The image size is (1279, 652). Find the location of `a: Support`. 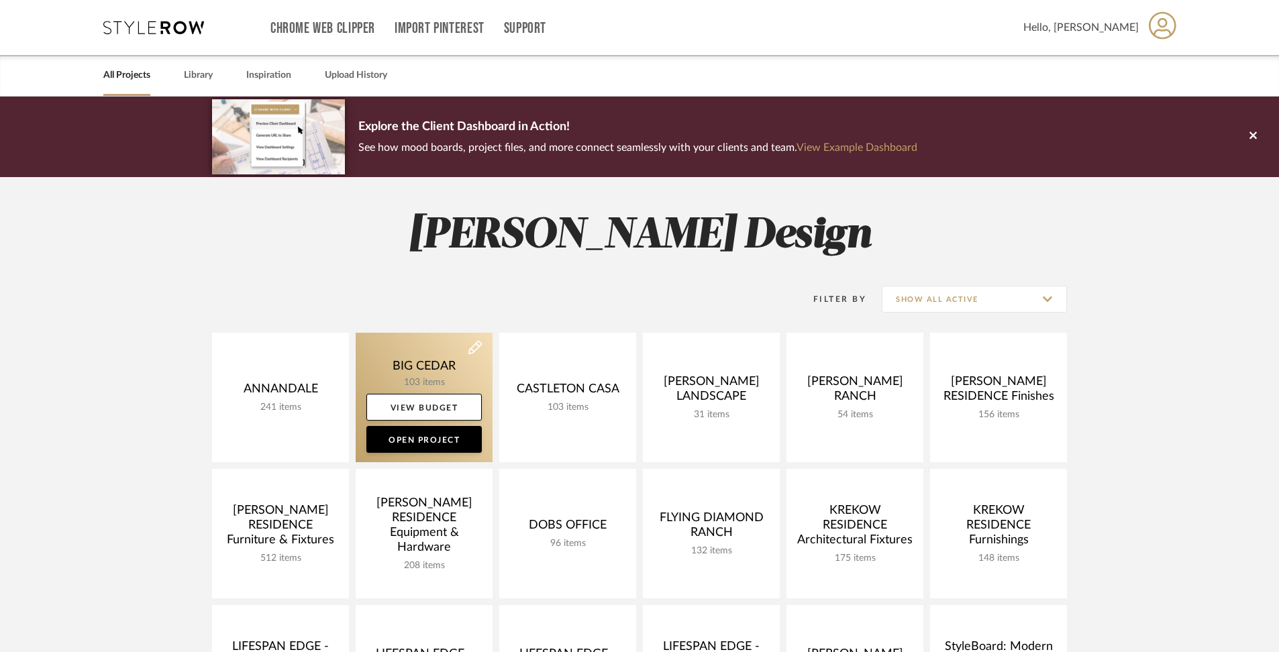

a: Support is located at coordinates (525, 28).